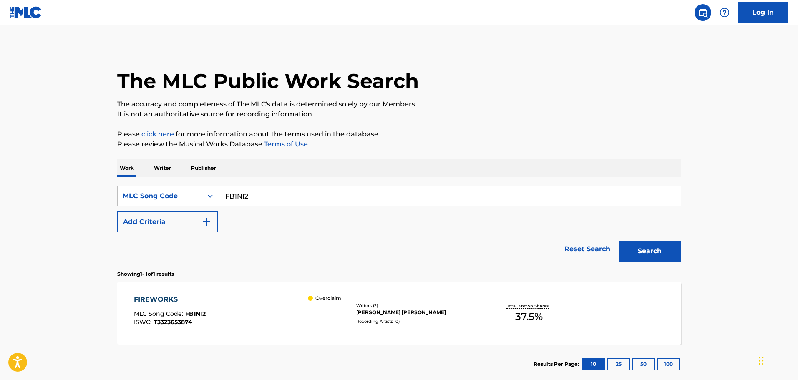 This screenshot has width=798, height=380. What do you see at coordinates (127, 168) in the screenshot?
I see `p: Work` at bounding box center [127, 168].